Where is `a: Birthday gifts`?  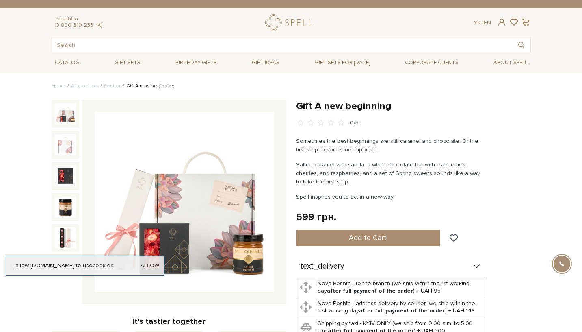
a: Birthday gifts is located at coordinates (196, 63).